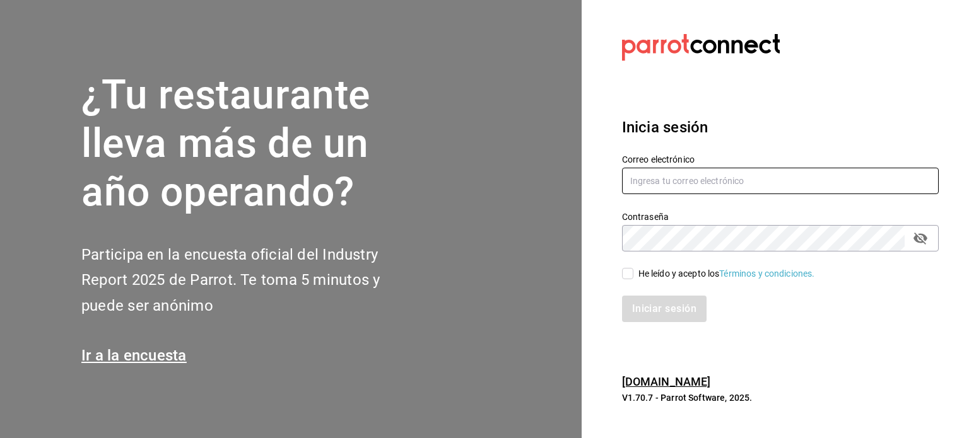 The width and height of the screenshot is (969, 438). I want to click on h1: ¿Tu restaurante lleva más de un año operando?, so click(252, 144).